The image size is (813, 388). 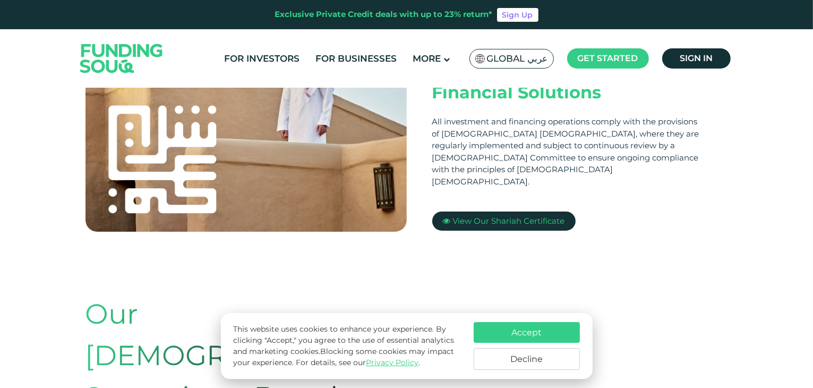 What do you see at coordinates (358, 362) in the screenshot?
I see `span: For details, see our .` at bounding box center [358, 362].